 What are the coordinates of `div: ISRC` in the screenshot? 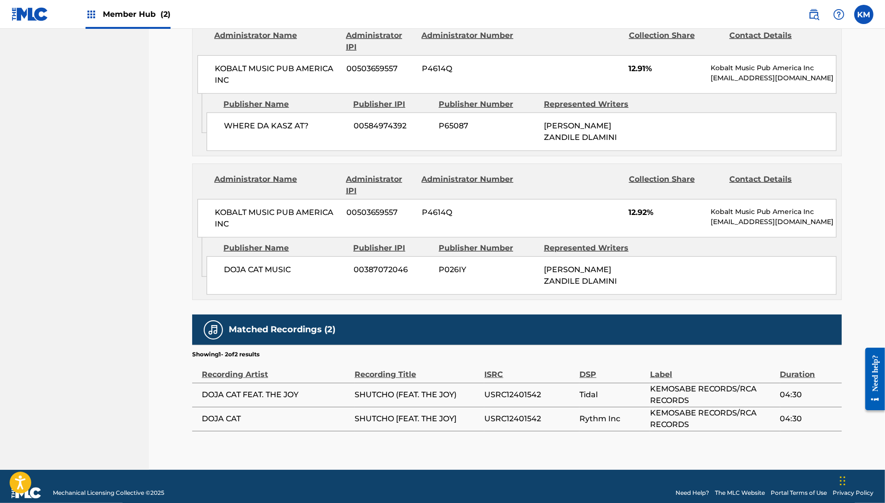 It's located at (530, 369).